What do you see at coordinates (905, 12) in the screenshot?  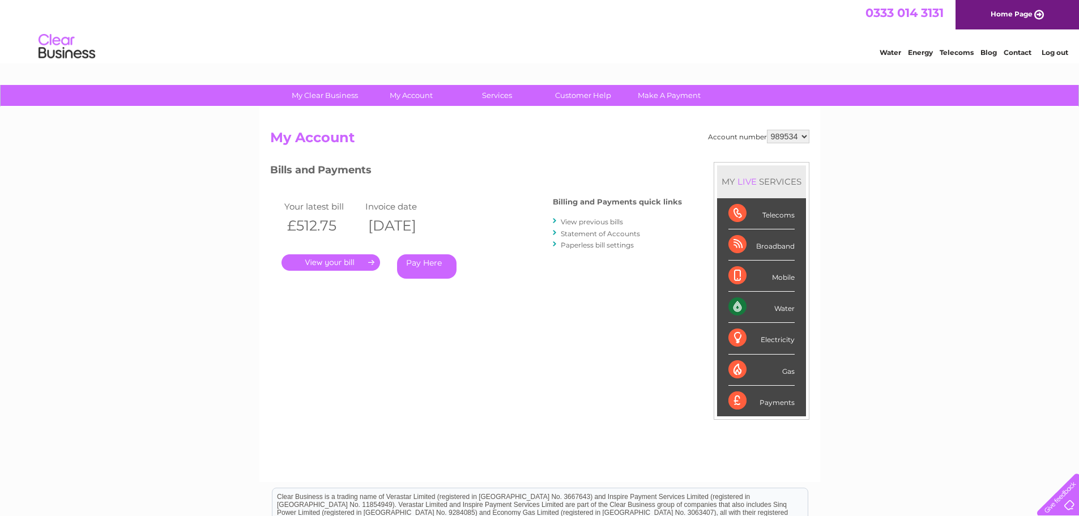 I see `span: 0333 014 3131` at bounding box center [905, 12].